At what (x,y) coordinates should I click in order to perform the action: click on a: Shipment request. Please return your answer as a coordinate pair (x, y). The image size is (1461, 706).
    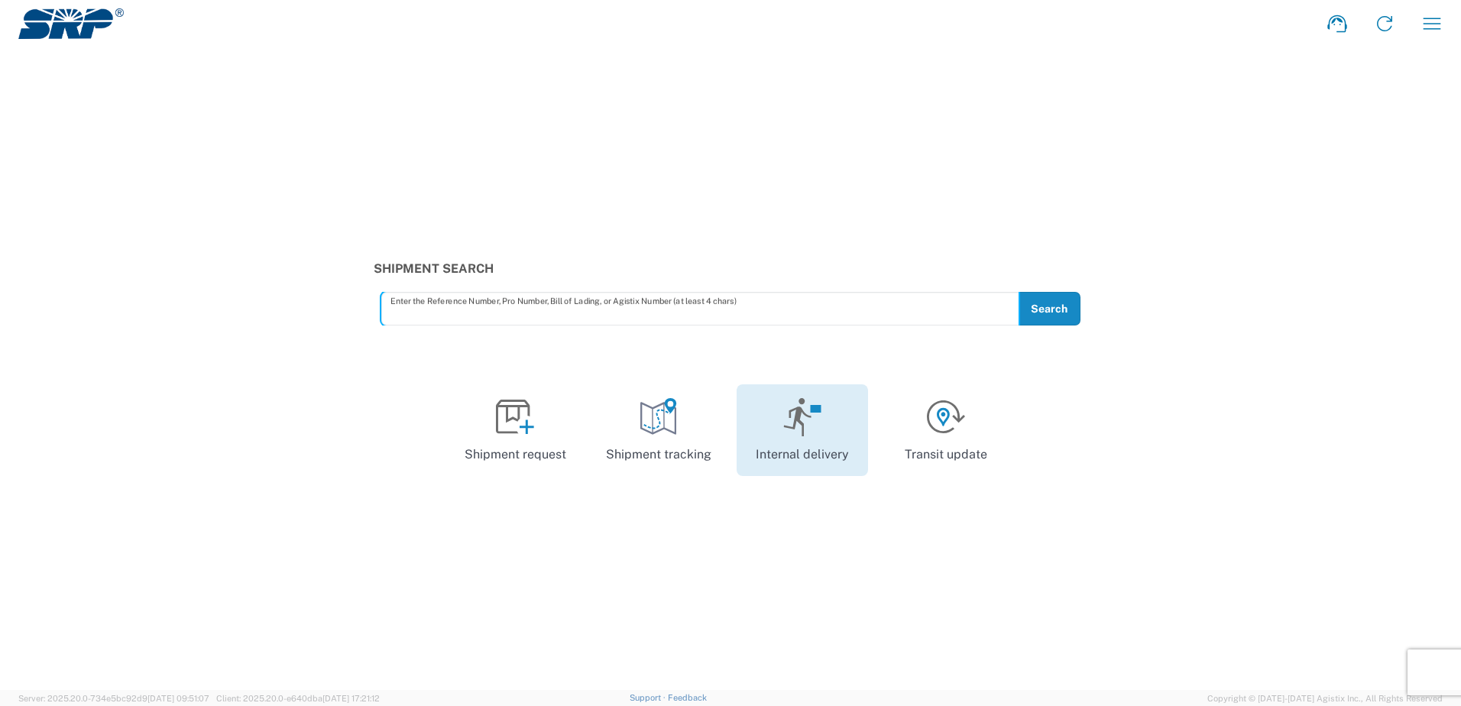
    Looking at the image, I should click on (515, 430).